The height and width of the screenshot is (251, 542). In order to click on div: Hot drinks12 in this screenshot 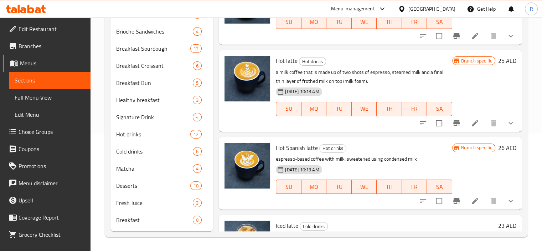, I will do `click(162, 134)`.